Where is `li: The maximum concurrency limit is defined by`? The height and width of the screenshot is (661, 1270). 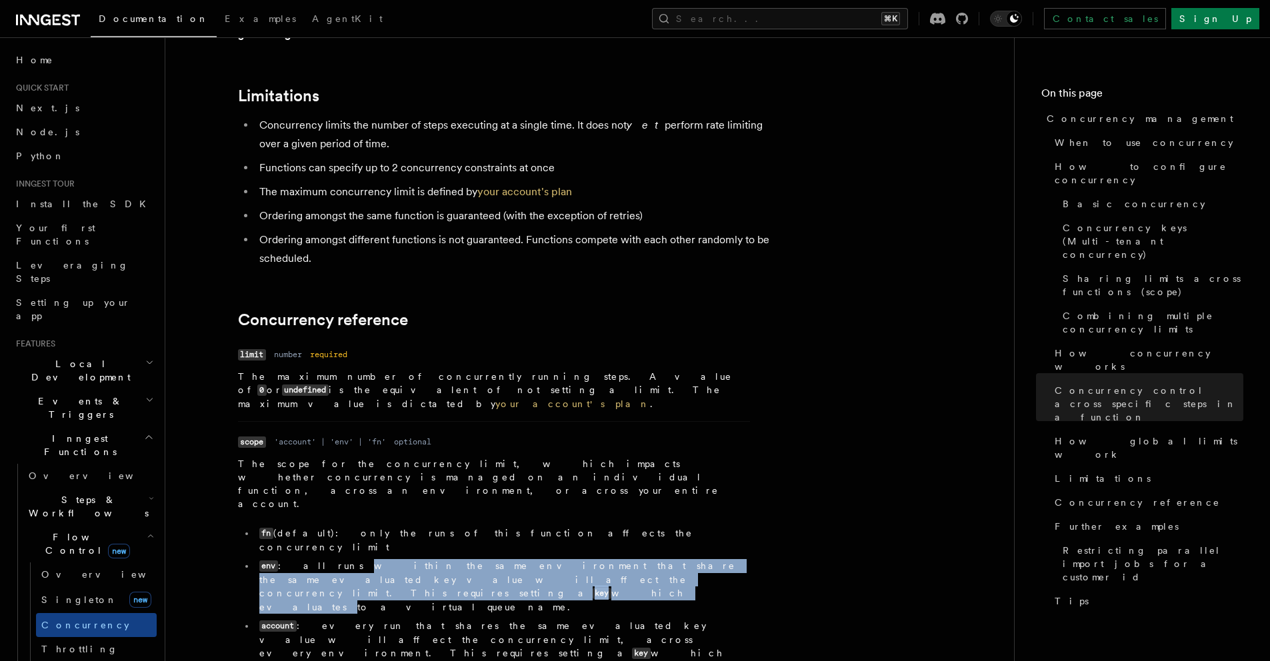 li: The maximum concurrency limit is defined by is located at coordinates (513, 192).